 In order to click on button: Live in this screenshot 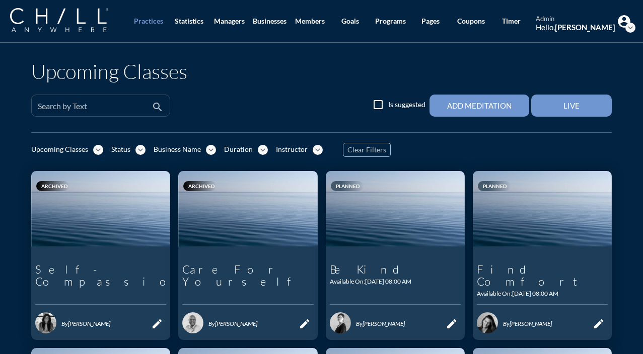, I will do `click(571, 106)`.